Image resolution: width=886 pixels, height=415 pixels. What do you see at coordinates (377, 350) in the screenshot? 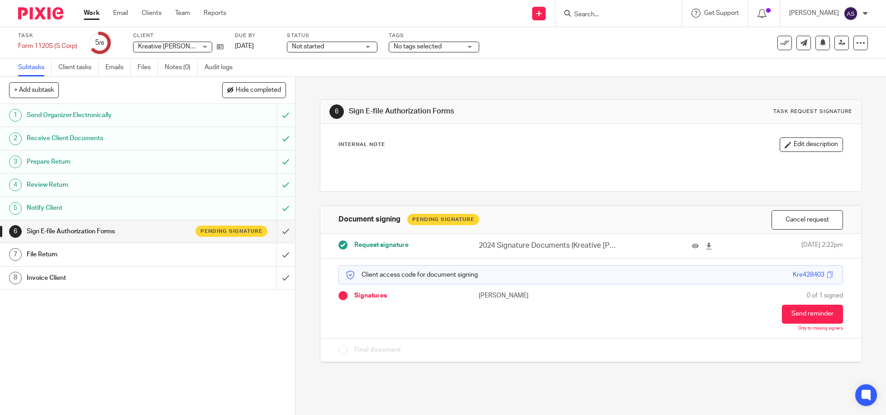
I see `span: Final document` at bounding box center [377, 350].